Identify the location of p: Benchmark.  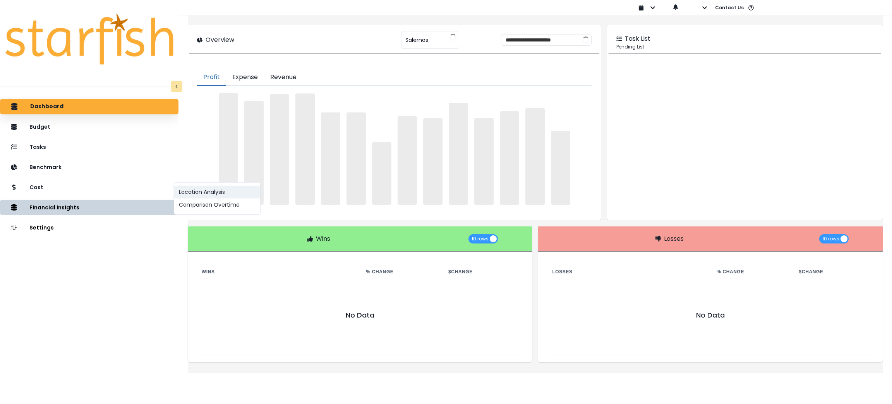
(45, 167).